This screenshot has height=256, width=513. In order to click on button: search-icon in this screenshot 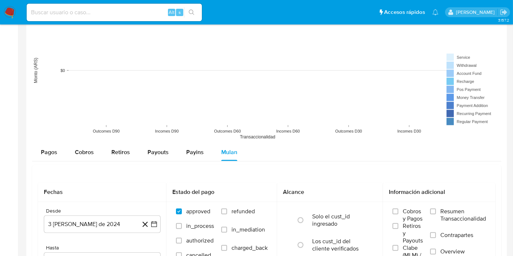, I will do `click(191, 12)`.